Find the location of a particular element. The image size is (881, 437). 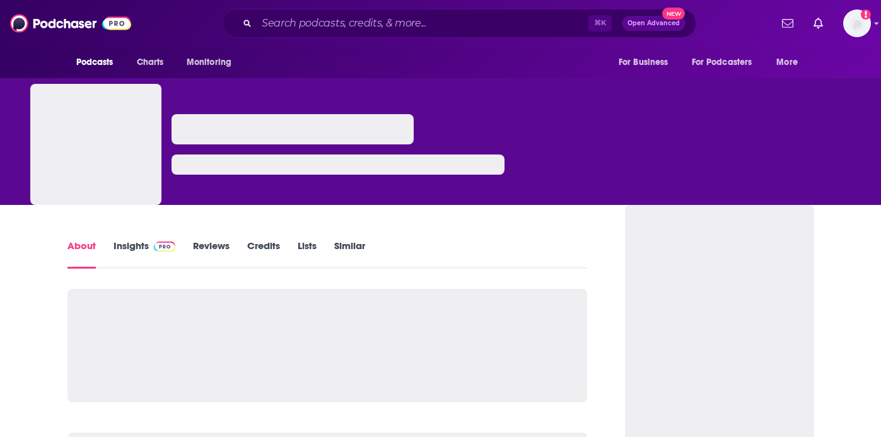

a: Credits is located at coordinates (264, 254).